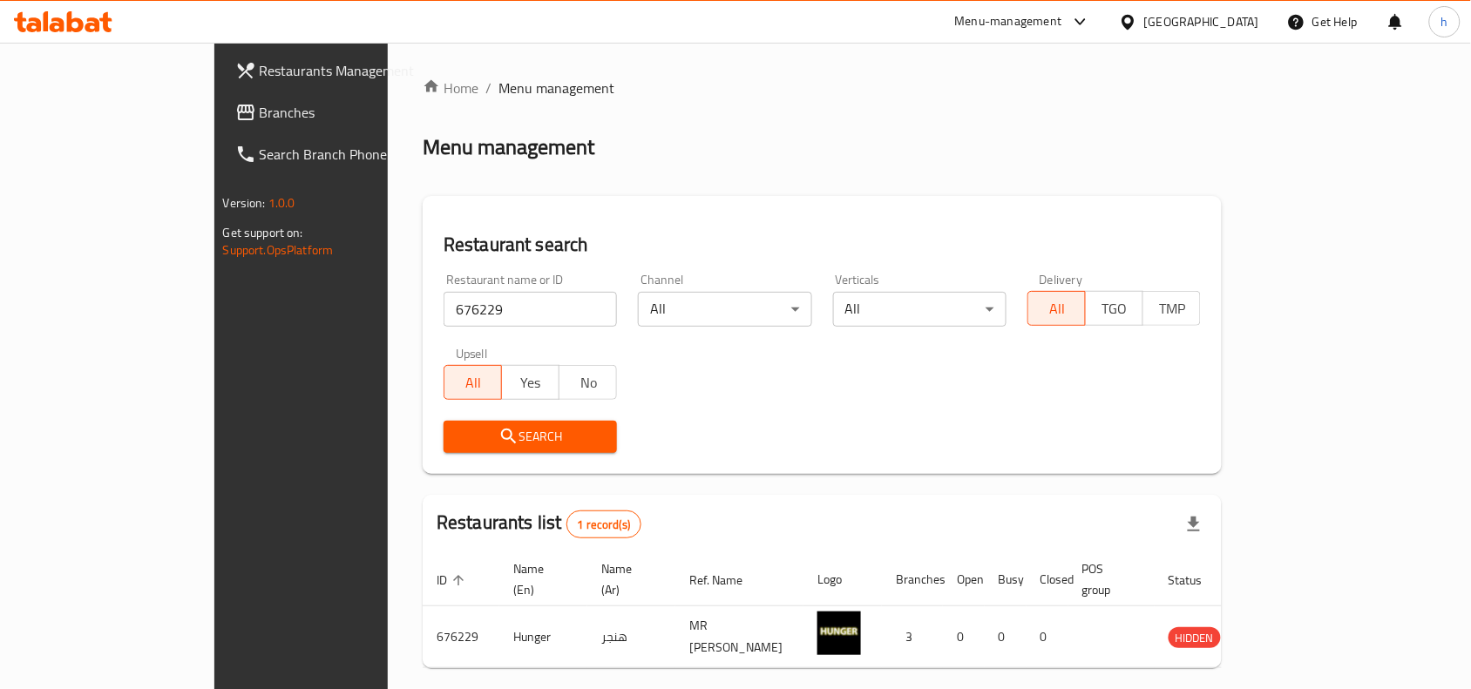  Describe the element at coordinates (1009, 22) in the screenshot. I see `div: Menu-management` at that location.